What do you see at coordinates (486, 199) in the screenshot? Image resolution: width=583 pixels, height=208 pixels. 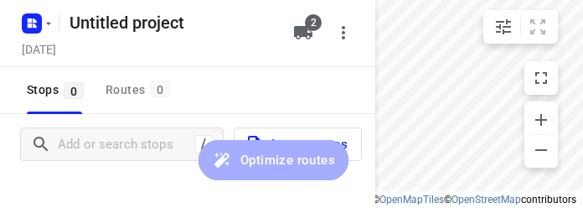 I see `a: OpenStreetMap` at bounding box center [486, 199].